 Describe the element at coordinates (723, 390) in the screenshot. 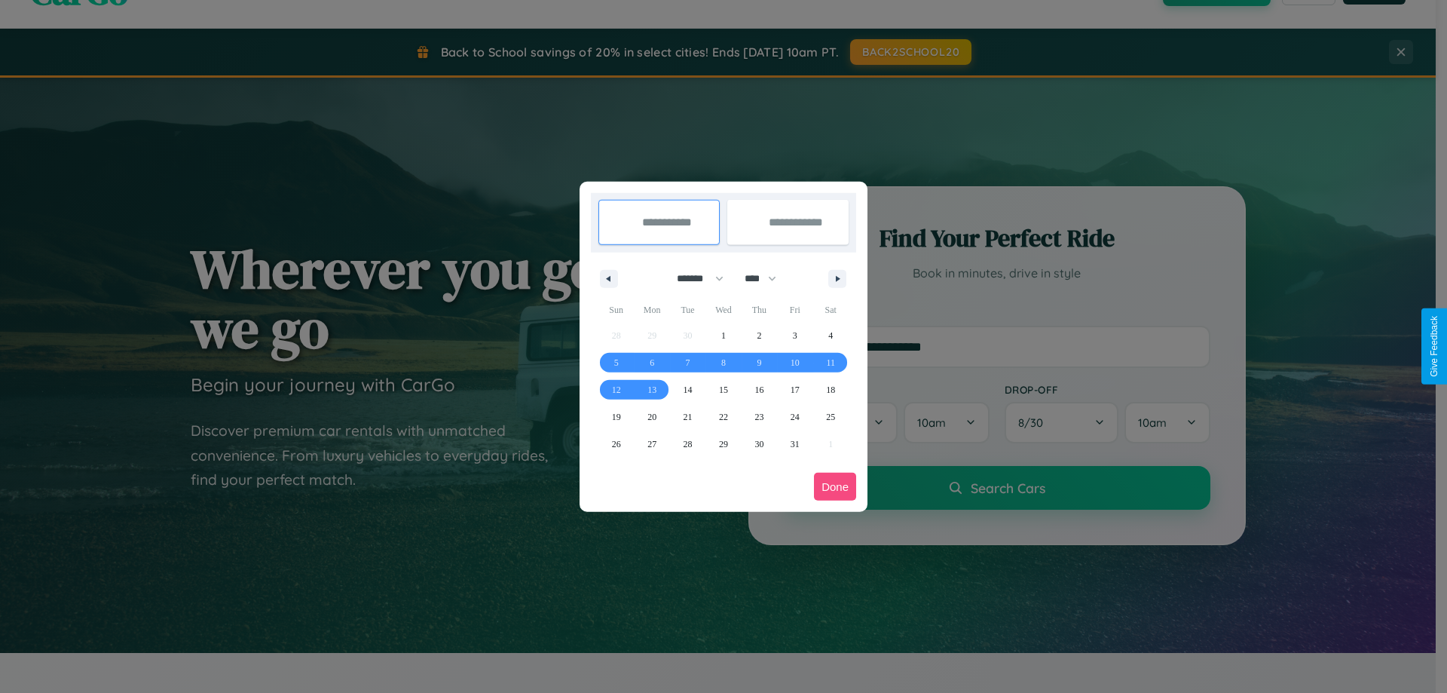

I see `button: 15` at that location.